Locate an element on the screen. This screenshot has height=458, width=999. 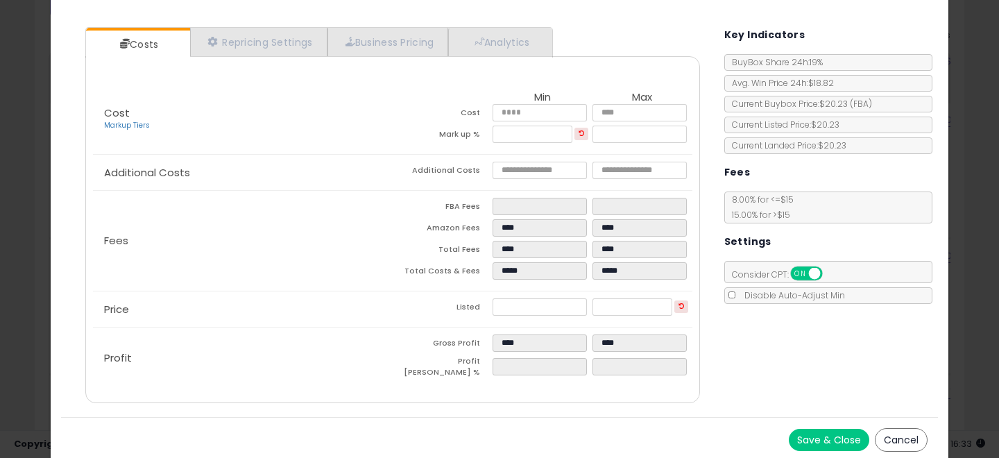
span: Current Listed Price: $20.23 is located at coordinates (781, 124).